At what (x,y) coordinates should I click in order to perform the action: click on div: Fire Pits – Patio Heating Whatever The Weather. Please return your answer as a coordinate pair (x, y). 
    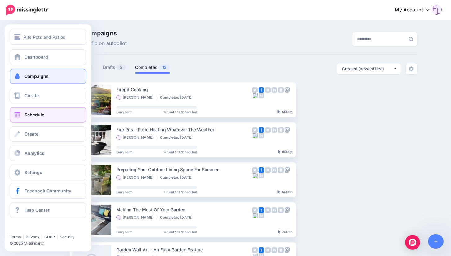
    Looking at the image, I should click on (184, 129).